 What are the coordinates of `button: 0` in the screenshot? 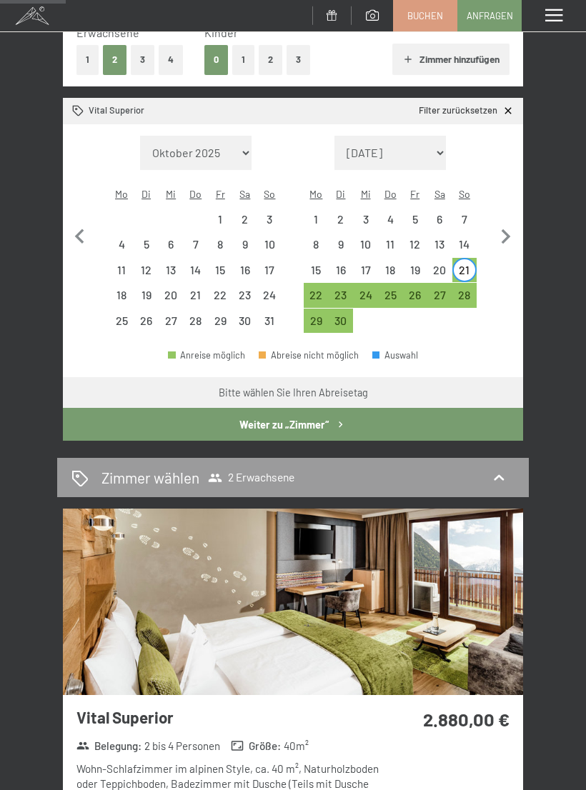 It's located at (216, 59).